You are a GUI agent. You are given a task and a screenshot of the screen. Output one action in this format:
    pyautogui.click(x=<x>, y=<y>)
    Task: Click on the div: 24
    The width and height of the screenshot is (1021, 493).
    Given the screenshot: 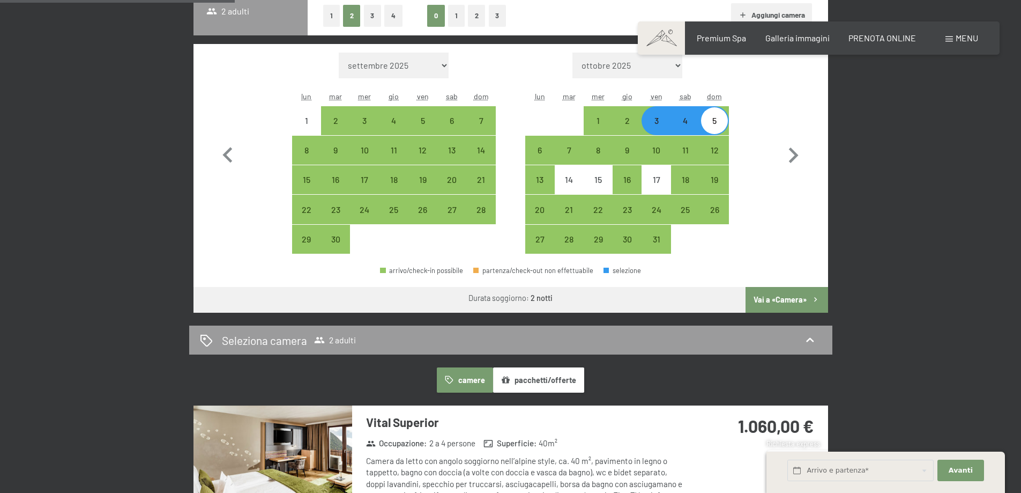 What is the action you would take?
    pyautogui.click(x=656, y=219)
    